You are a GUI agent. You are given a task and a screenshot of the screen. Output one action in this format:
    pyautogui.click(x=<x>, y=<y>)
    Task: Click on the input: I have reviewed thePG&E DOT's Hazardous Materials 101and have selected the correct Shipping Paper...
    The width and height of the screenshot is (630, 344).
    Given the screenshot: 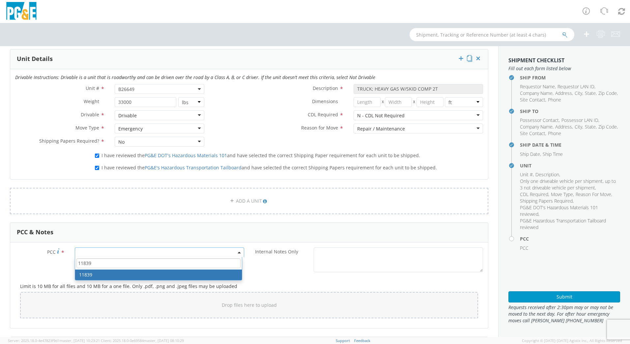 What is the action you would take?
    pyautogui.click(x=97, y=155)
    